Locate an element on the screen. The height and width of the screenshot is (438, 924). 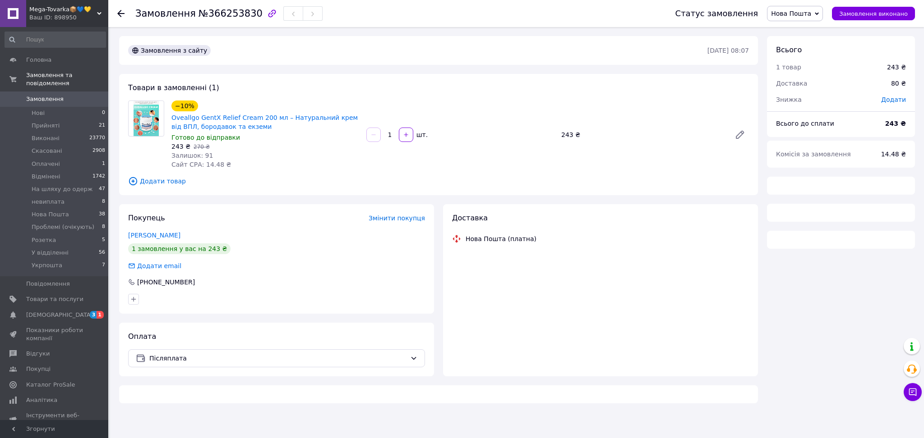
span: Додати is located at coordinates (893, 100).